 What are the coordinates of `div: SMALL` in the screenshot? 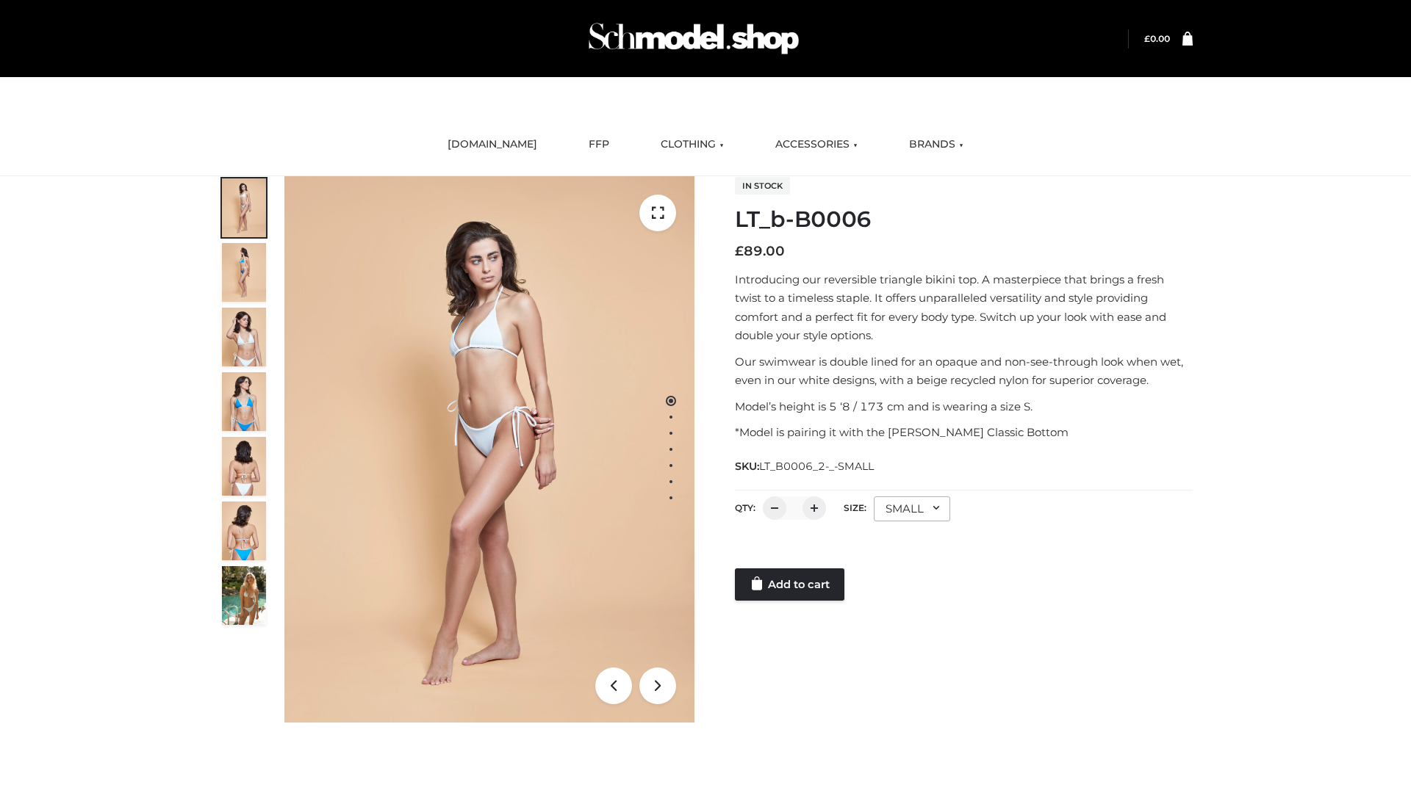 It's located at (912, 509).